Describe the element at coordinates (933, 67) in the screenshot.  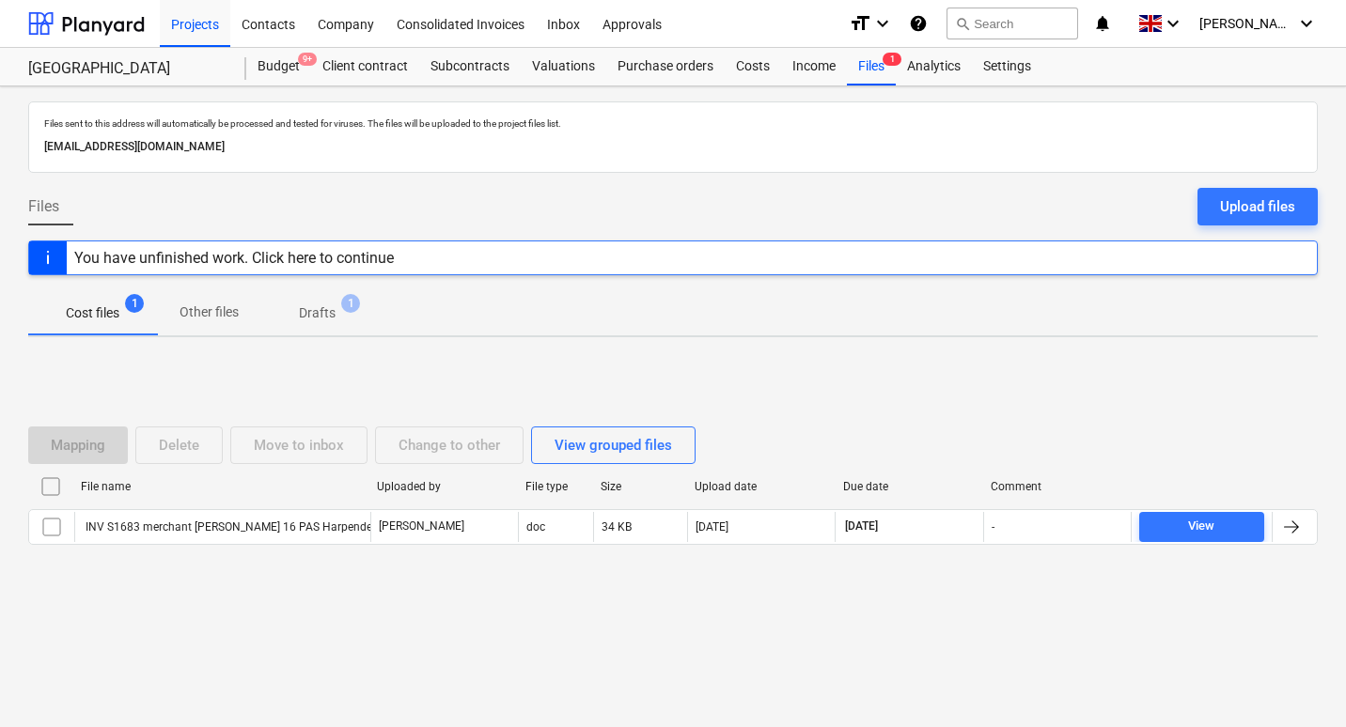
I see `a: Analytics` at that location.